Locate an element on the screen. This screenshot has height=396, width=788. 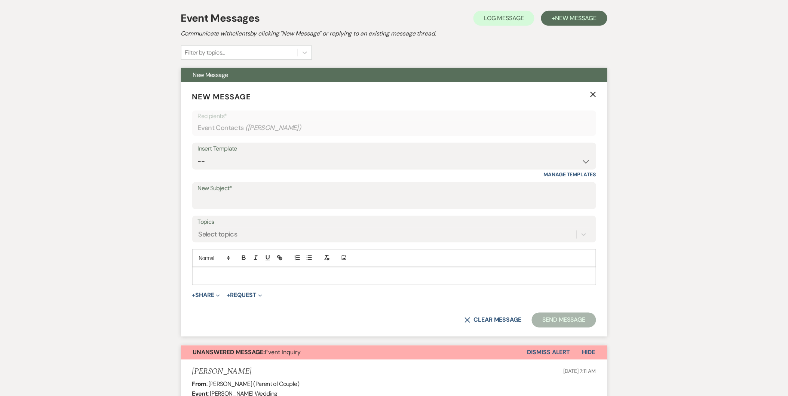
p: Recipients* is located at coordinates (394, 116).